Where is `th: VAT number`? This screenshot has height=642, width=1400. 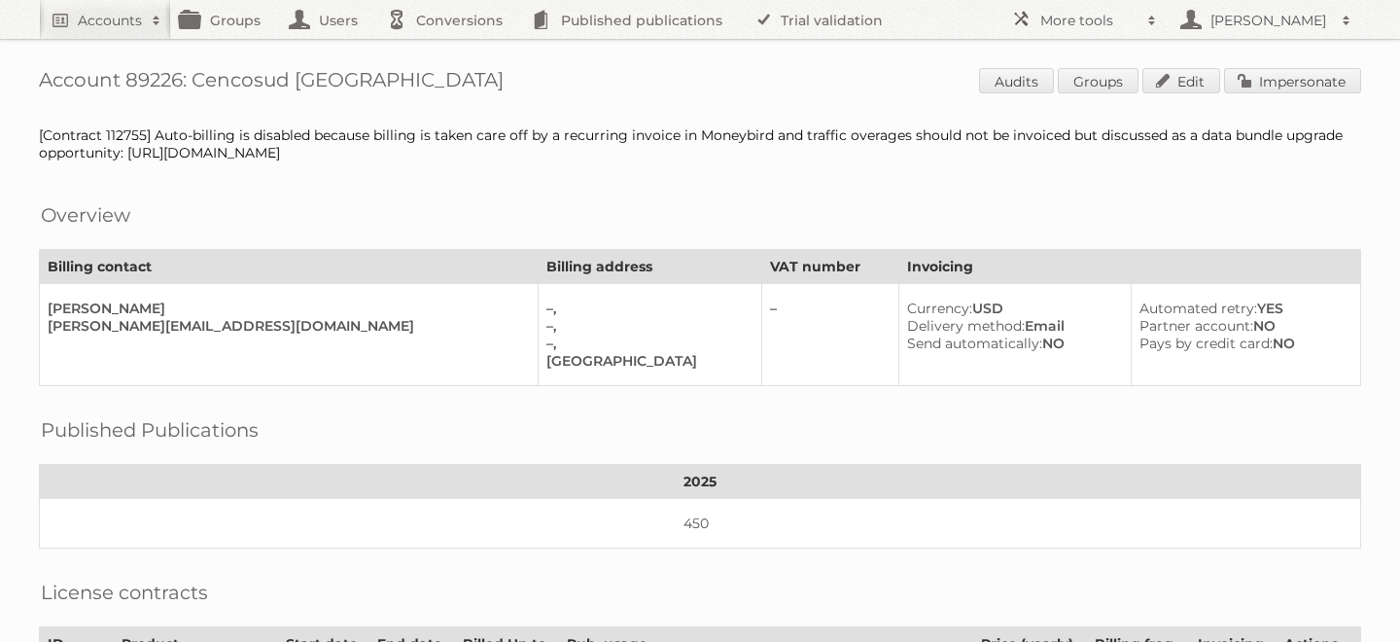 th: VAT number is located at coordinates (830, 266).